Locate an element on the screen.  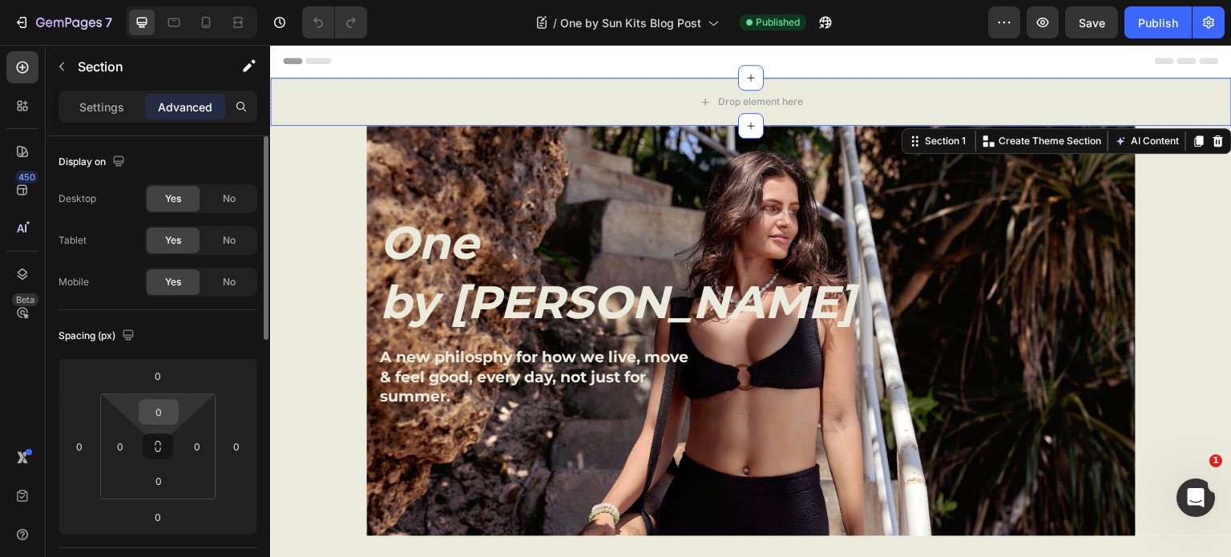
div: Publish is located at coordinates (1158, 22).